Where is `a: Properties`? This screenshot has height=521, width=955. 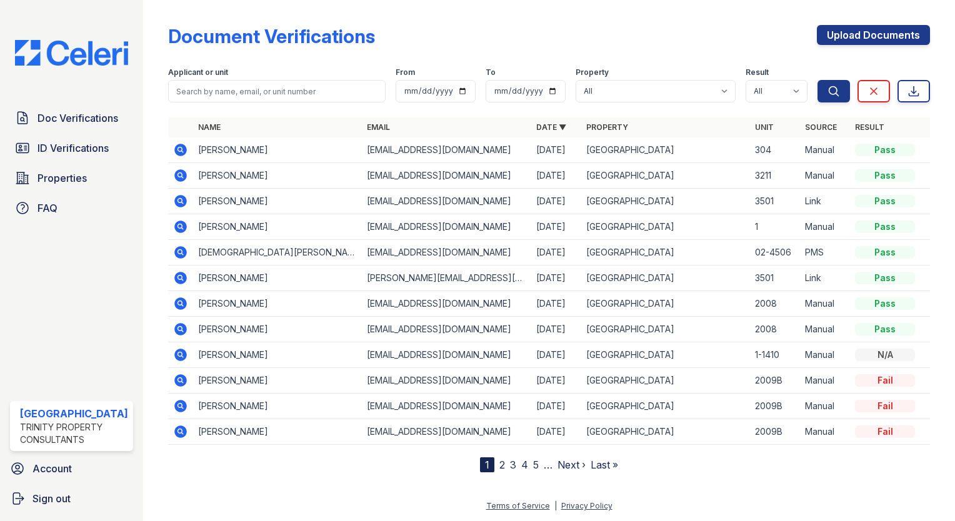 a: Properties is located at coordinates (71, 178).